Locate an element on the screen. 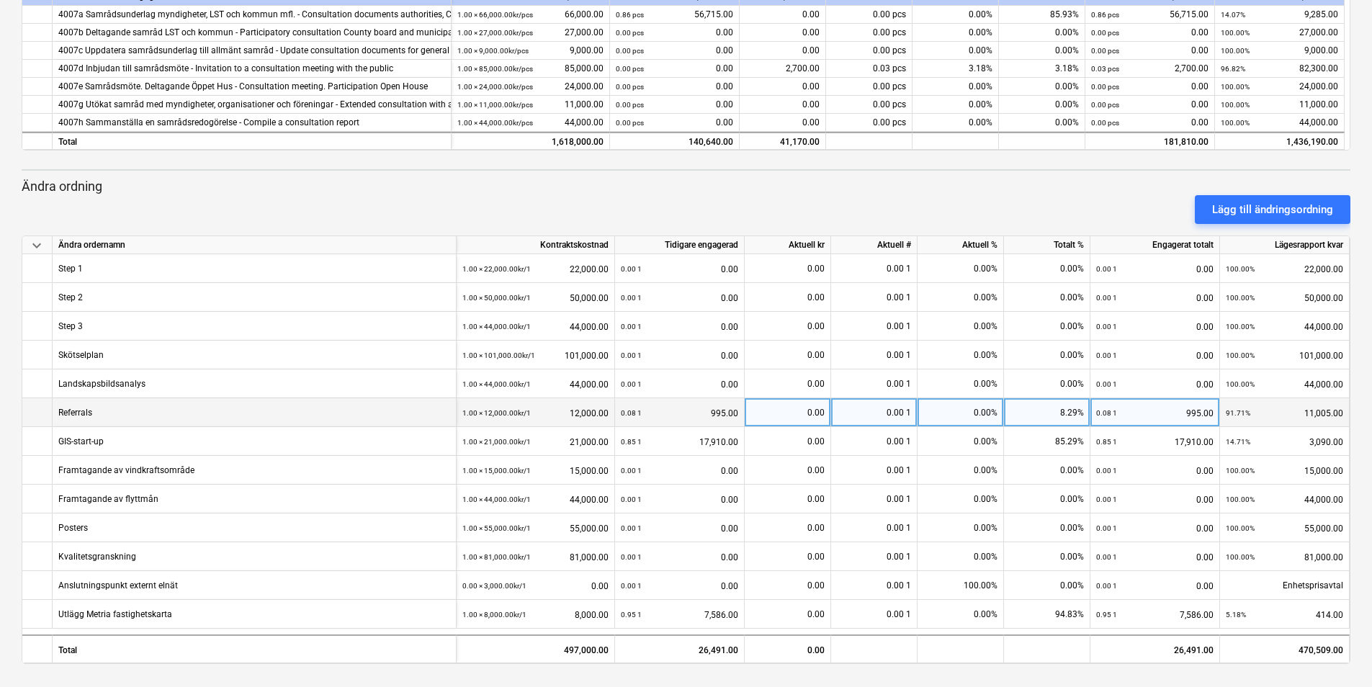  div: 4007b Deltagande samråd LST och kommun - Participatory consultation County board and municipality is located at coordinates (251, 32).